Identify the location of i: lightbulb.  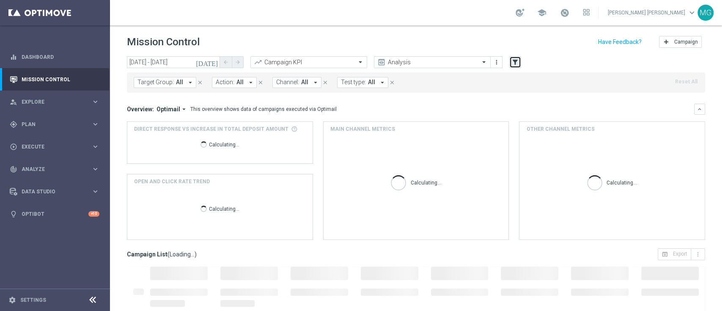
(14, 214).